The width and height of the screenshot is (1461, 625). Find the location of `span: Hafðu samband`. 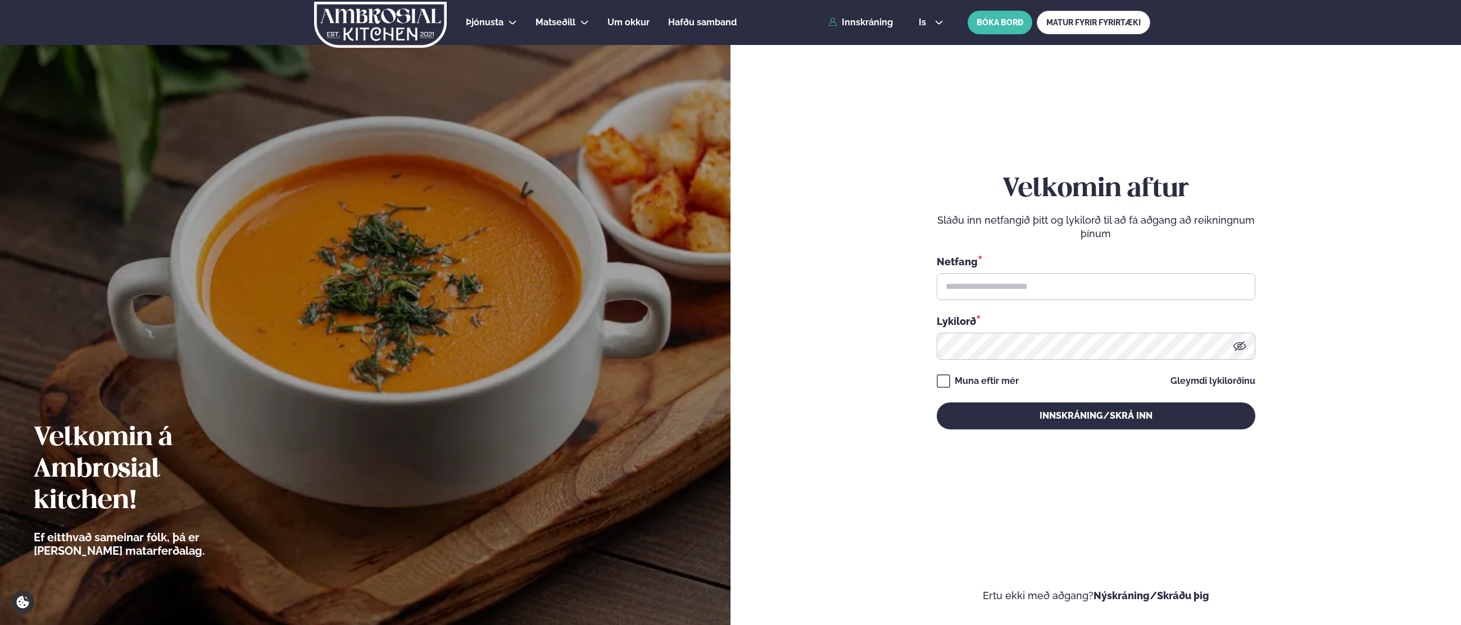

span: Hafðu samband is located at coordinates (702, 22).